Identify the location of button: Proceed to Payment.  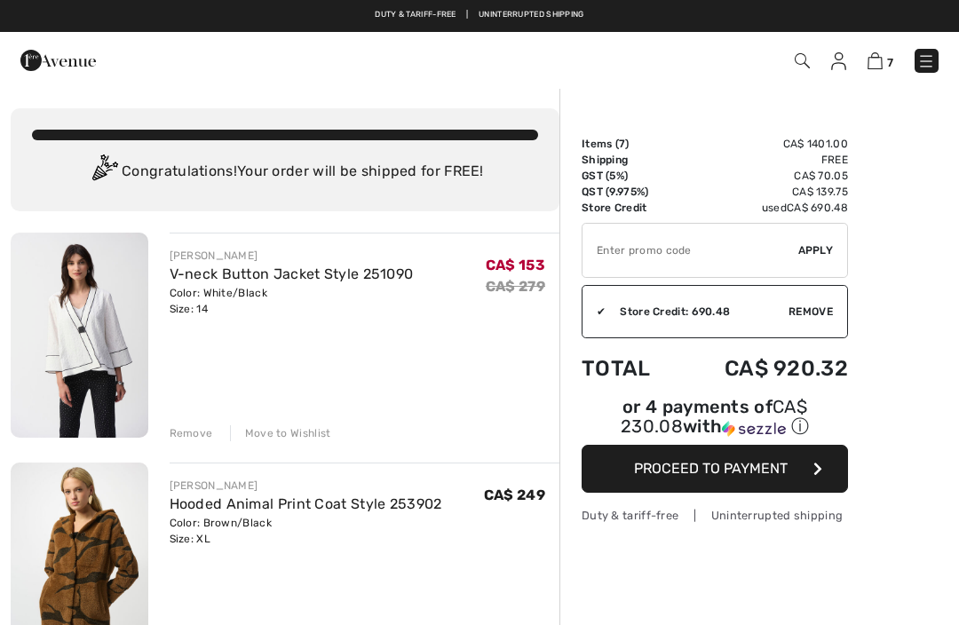
(715, 469).